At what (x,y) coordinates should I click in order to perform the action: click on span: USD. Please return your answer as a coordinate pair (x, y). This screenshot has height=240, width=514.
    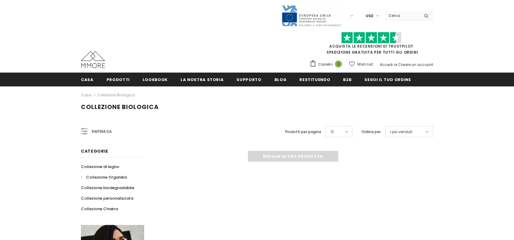
    Looking at the image, I should click on (369, 16).